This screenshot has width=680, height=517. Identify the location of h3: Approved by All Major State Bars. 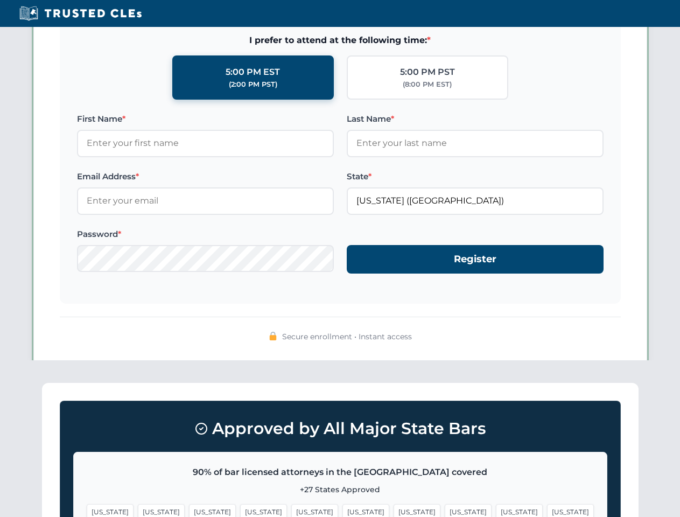
(340, 428).